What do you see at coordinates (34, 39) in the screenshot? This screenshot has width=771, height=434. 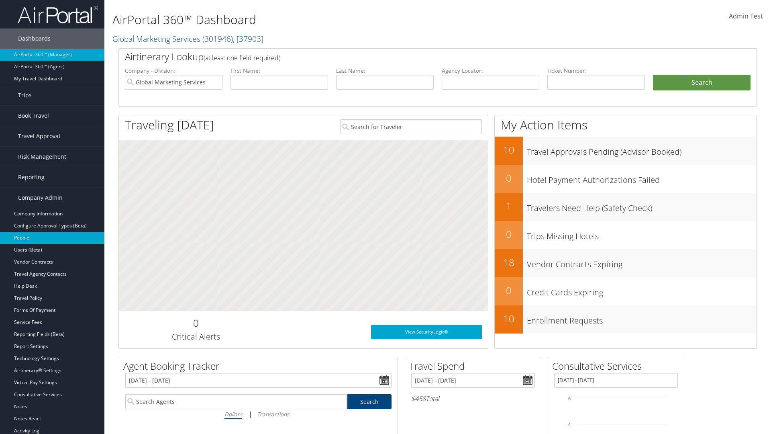 I see `span: Dashboards` at bounding box center [34, 39].